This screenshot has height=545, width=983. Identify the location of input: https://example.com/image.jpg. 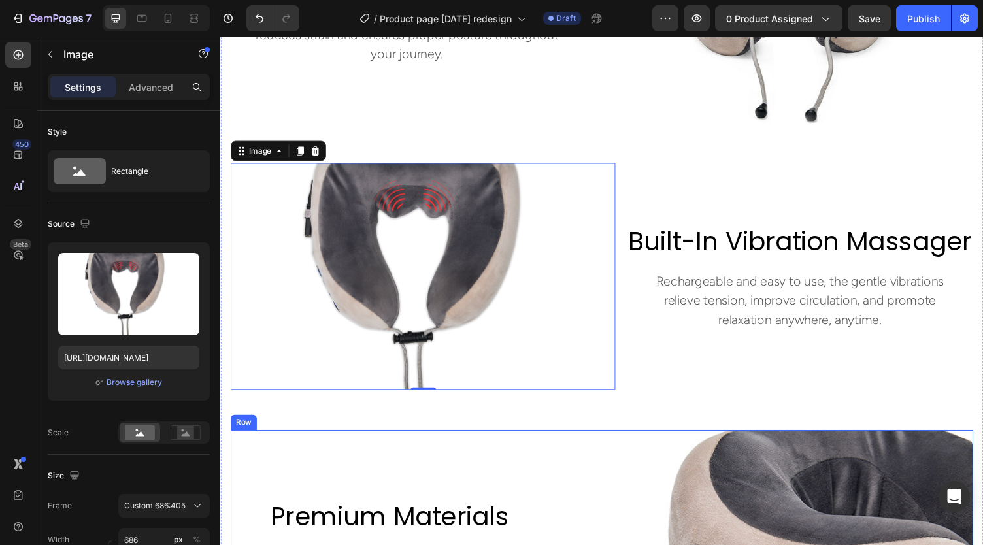
(129, 357).